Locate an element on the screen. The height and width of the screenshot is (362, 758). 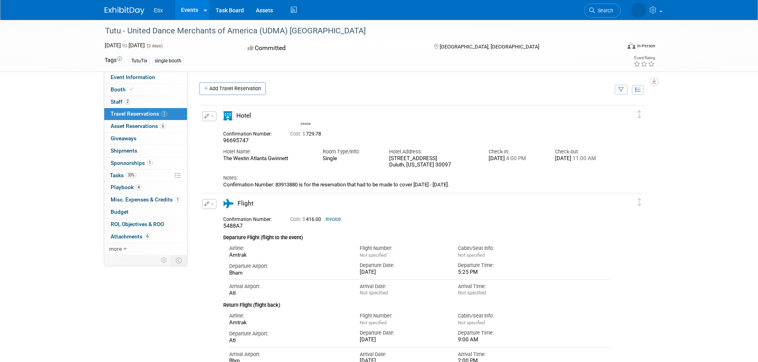
a: Invoice is located at coordinates (333, 220).